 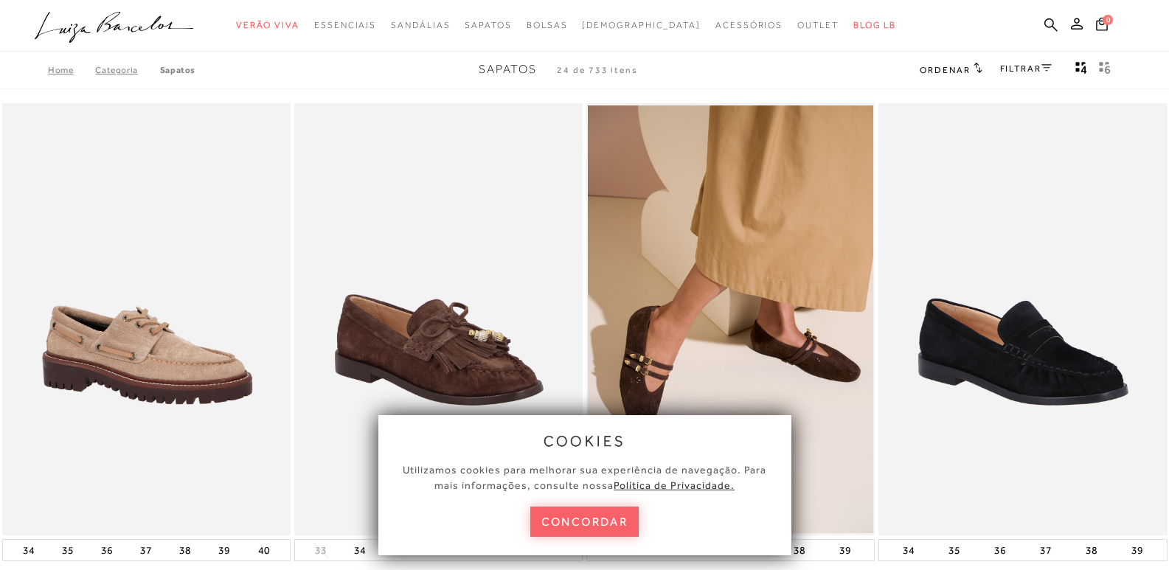 I want to click on a: MOCASSIM CLÁSSICO EM CAMURÇA PRETO MOCASSIM CLÁSSICO EM CAMURÇA PRETO, so click(x=1023, y=319).